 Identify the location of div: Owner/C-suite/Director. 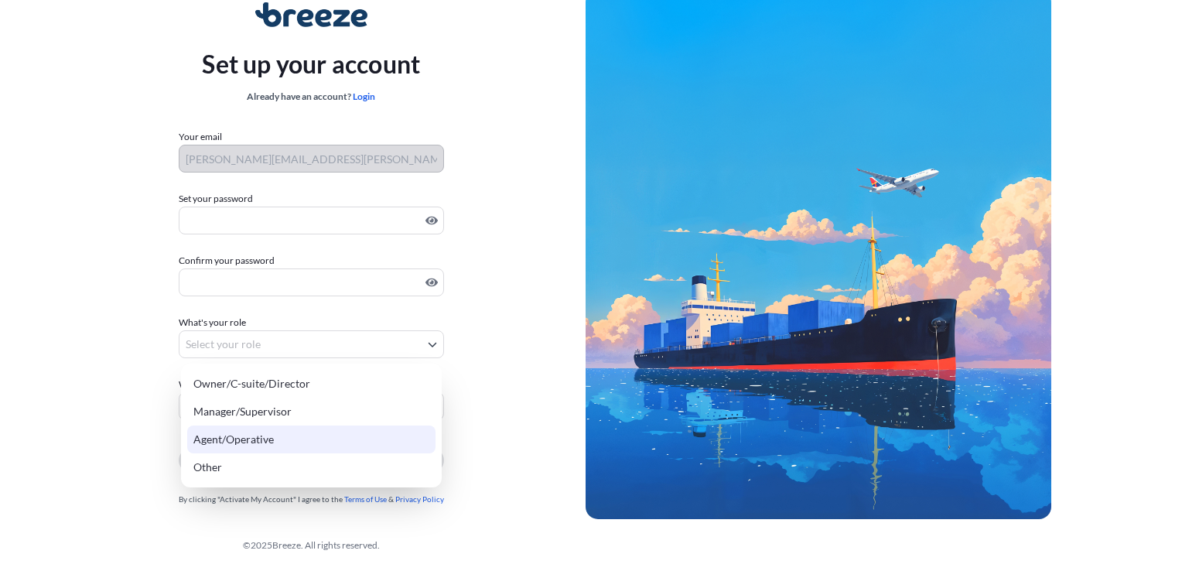
(311, 384).